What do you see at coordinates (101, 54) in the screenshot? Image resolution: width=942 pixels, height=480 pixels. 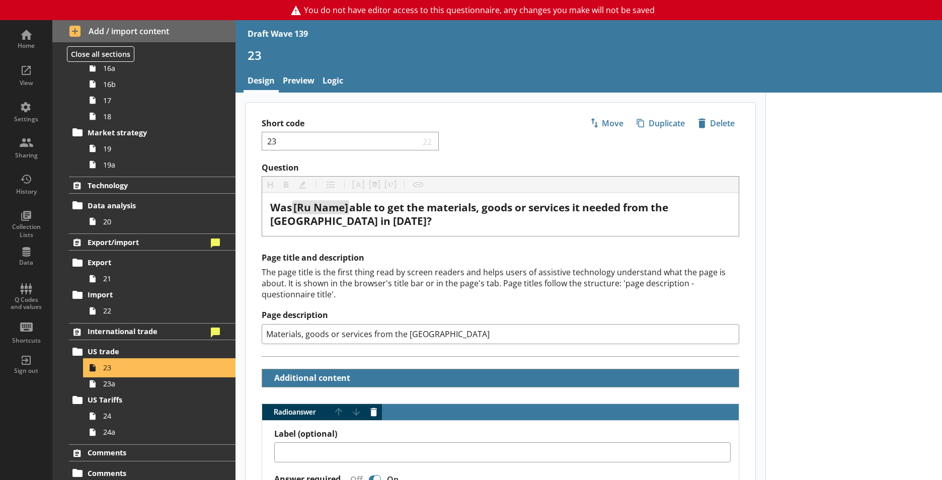 I see `button: Close all sections` at bounding box center [101, 54].